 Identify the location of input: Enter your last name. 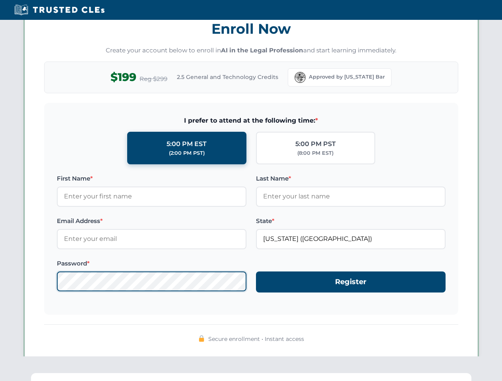
(350, 197).